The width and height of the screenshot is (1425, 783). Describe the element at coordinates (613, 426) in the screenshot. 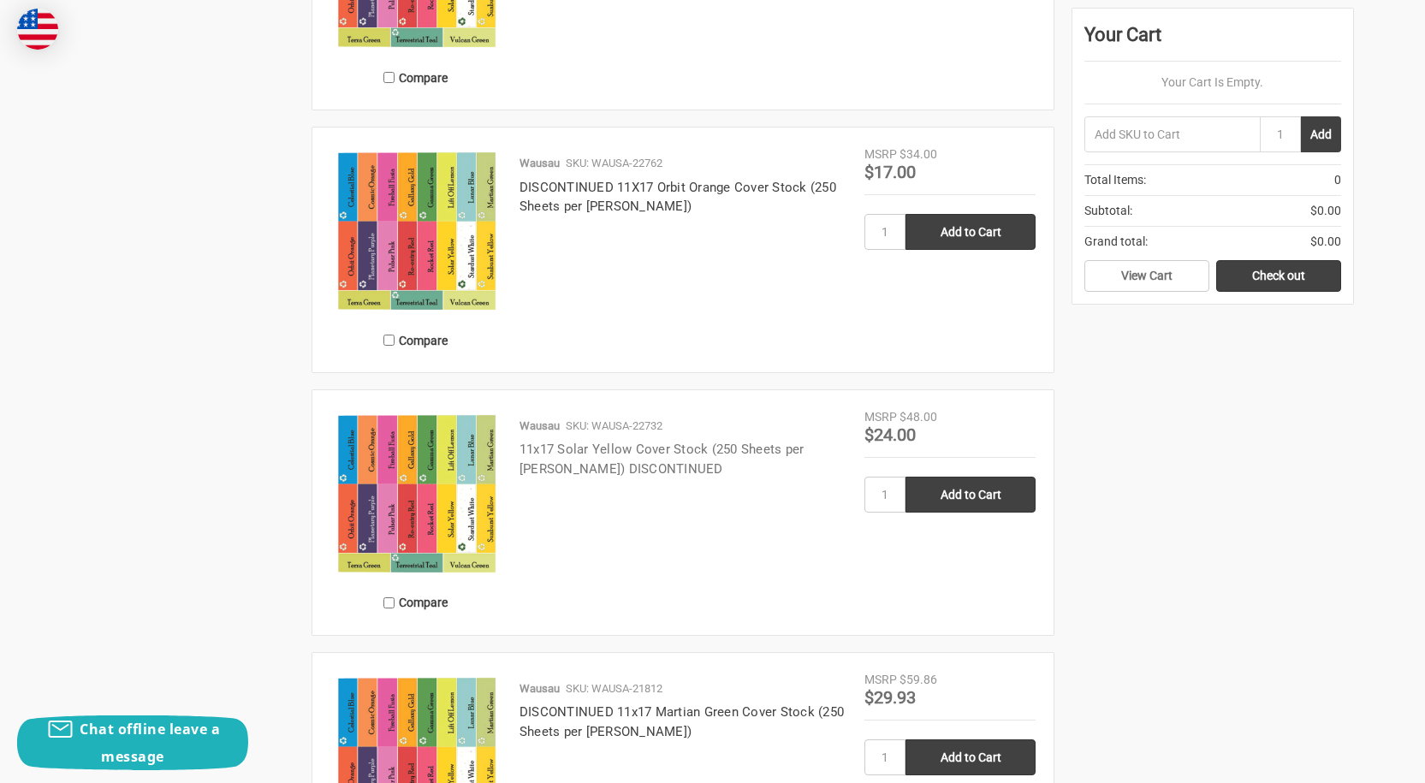

I see `p: SKU: WAUSA-22732` at that location.